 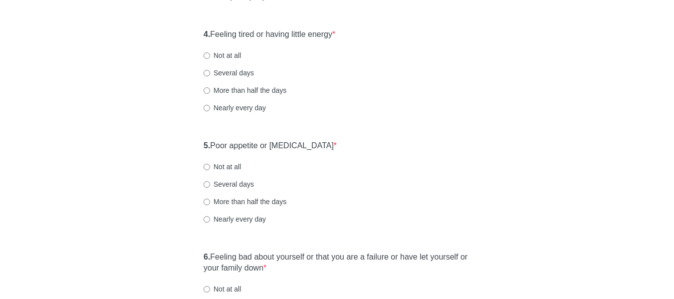 What do you see at coordinates (207, 34) in the screenshot?
I see `strong: 4.` at bounding box center [207, 34].